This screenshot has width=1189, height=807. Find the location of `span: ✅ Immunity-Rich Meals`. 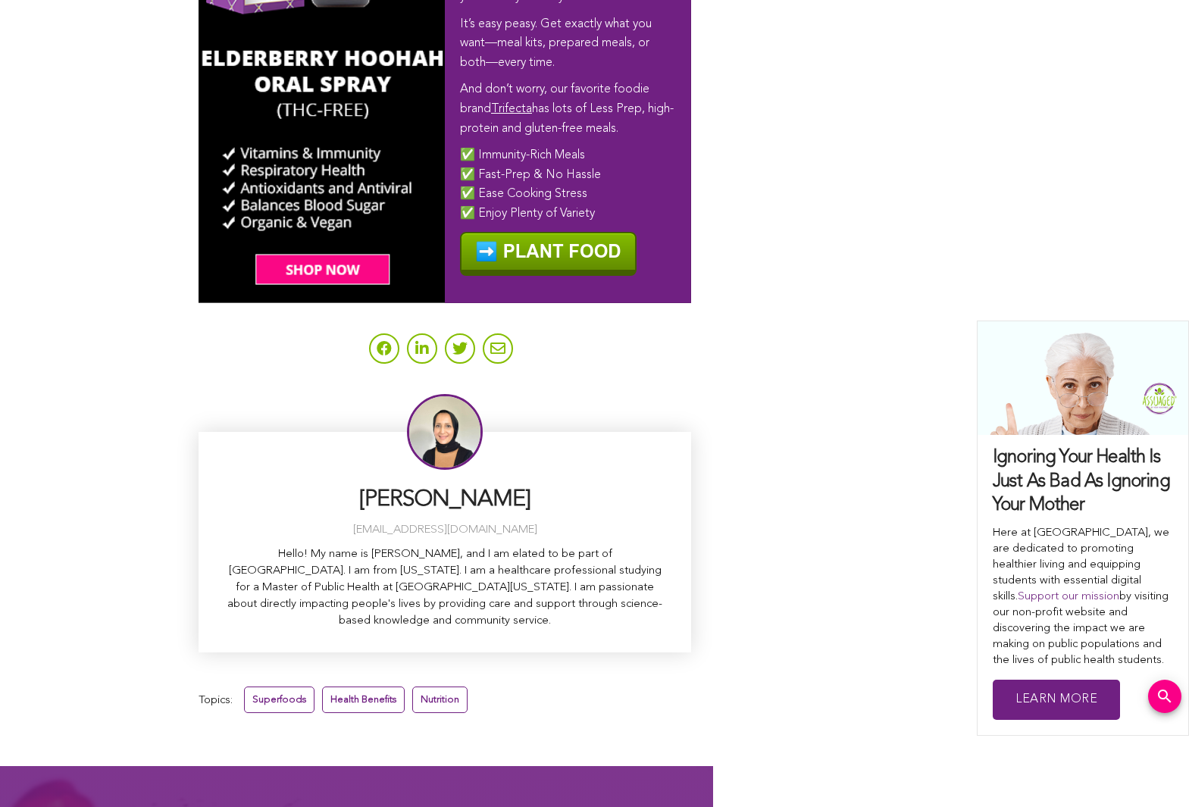

span: ✅ Immunity-Rich Meals is located at coordinates (522, 155).